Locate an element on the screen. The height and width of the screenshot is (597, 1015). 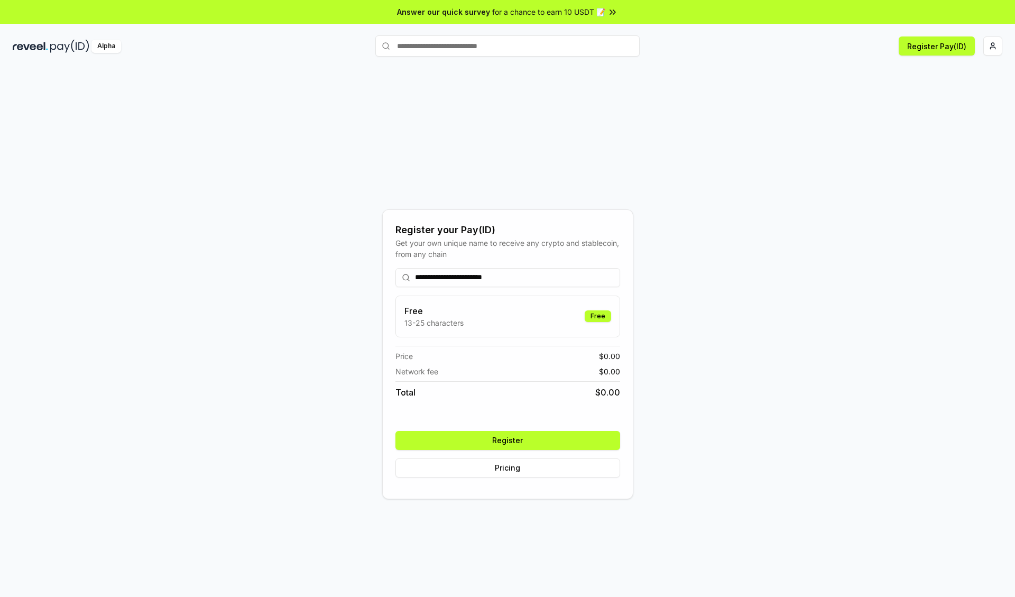
div: Alpha is located at coordinates (106, 46).